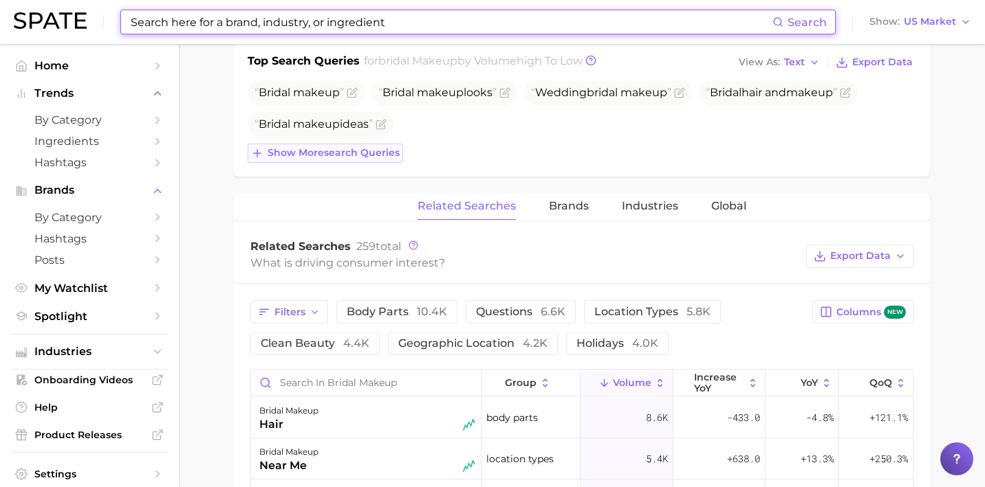  What do you see at coordinates (89, 190) in the screenshot?
I see `button: Brands` at bounding box center [89, 190].